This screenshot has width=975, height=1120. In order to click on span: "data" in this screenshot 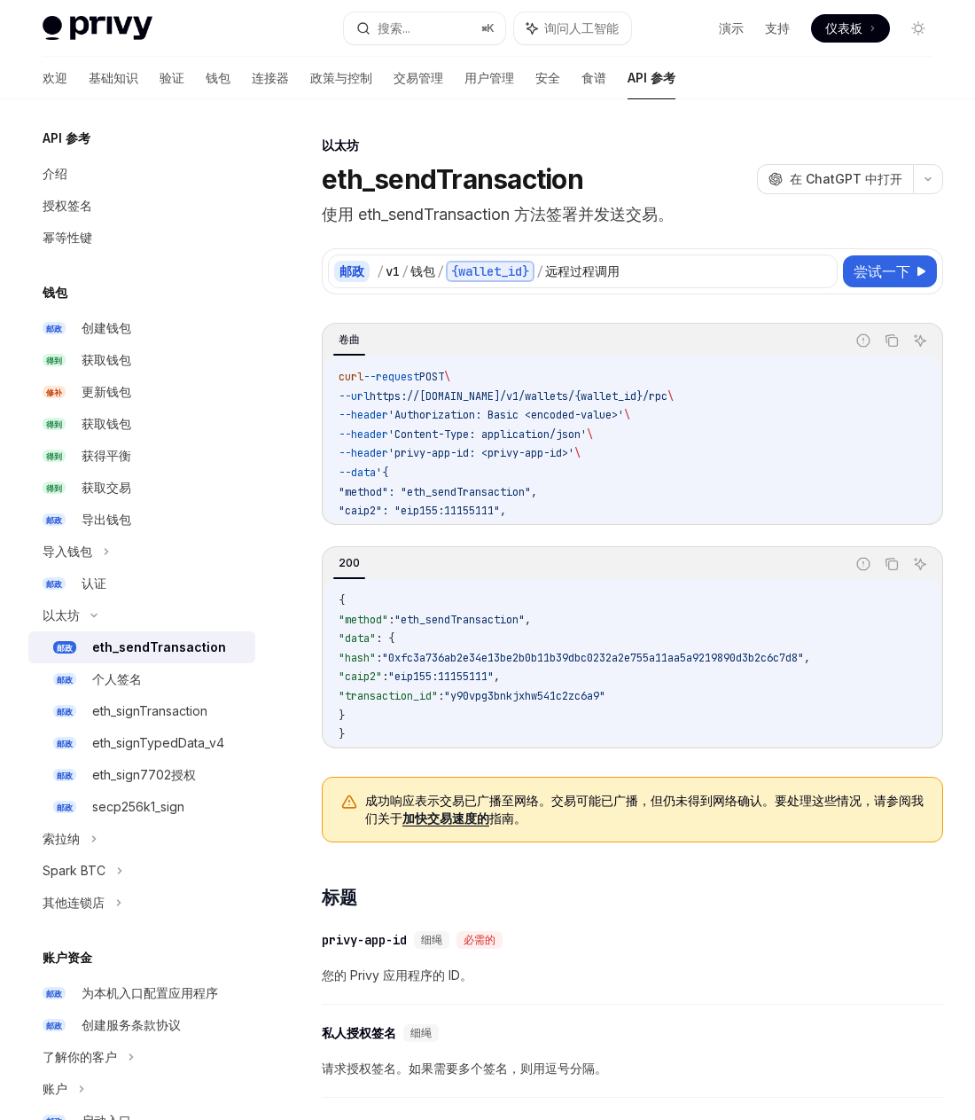, I will do `click(357, 638)`.